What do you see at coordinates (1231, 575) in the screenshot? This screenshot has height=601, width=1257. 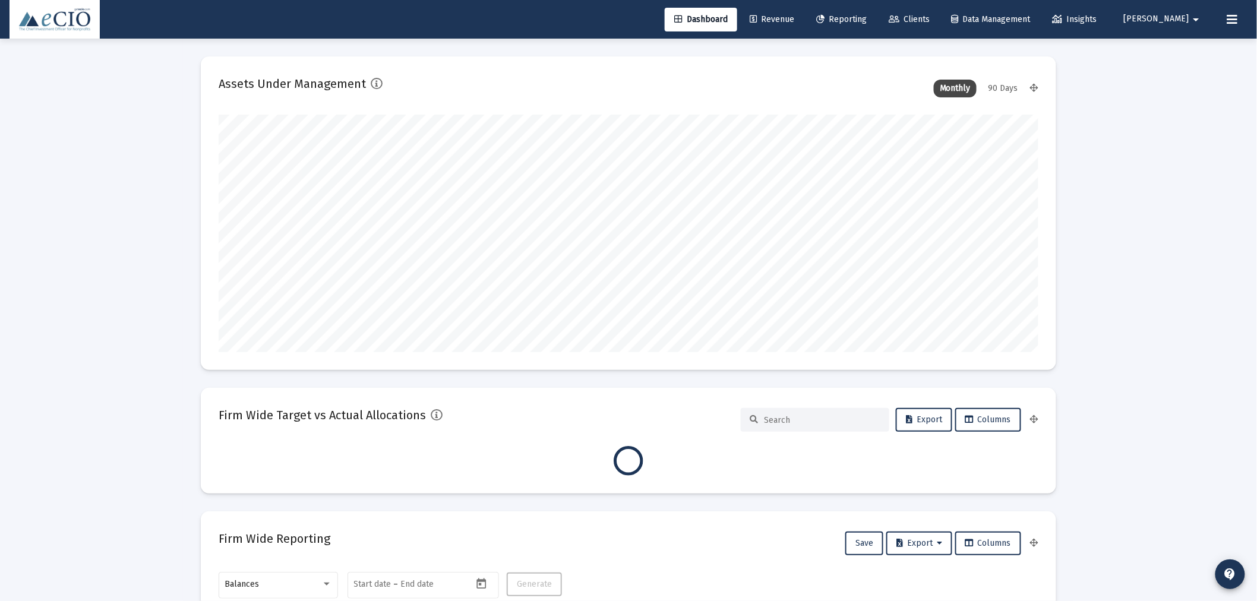 I see `mat-icon: contact_support` at bounding box center [1231, 575].